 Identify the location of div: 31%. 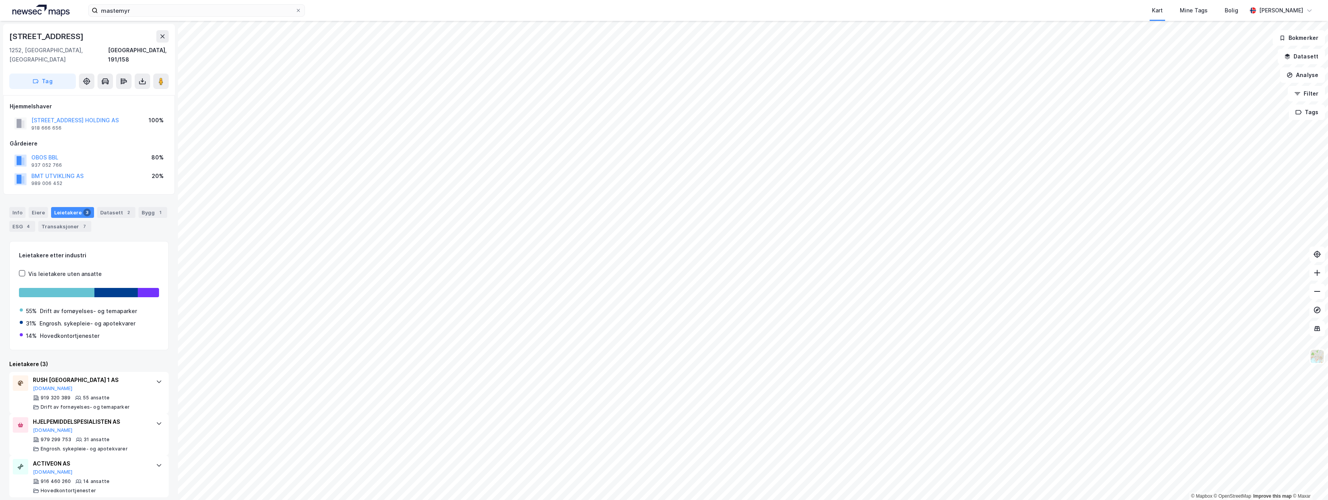
(31, 323).